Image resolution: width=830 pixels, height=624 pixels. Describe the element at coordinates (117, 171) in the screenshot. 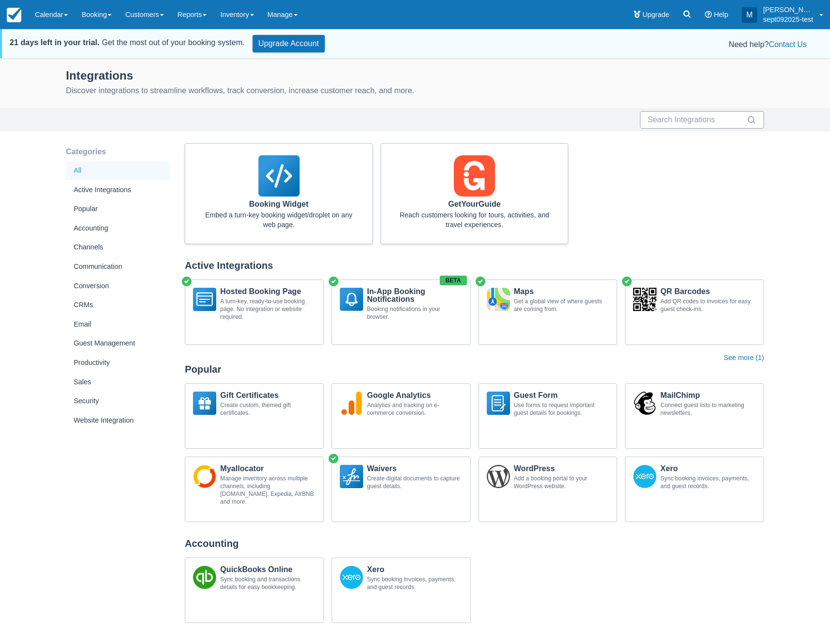

I see `div: All` at that location.